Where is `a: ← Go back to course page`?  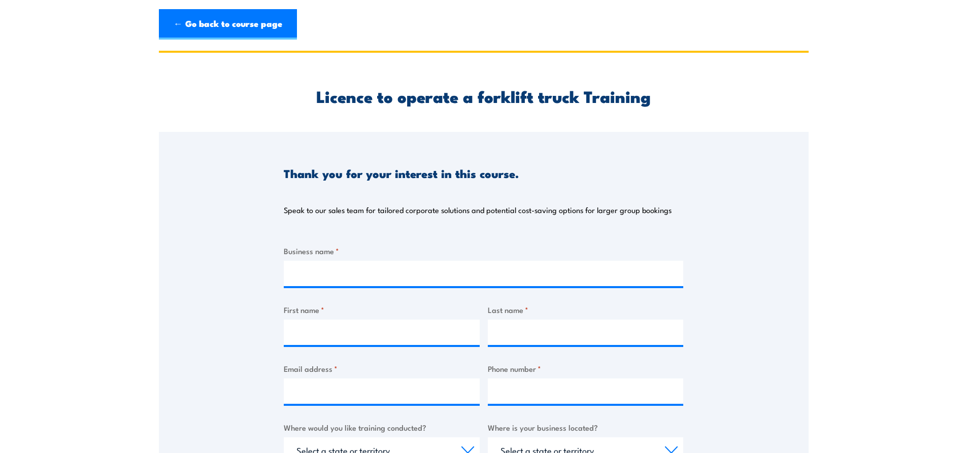
a: ← Go back to course page is located at coordinates (228, 24).